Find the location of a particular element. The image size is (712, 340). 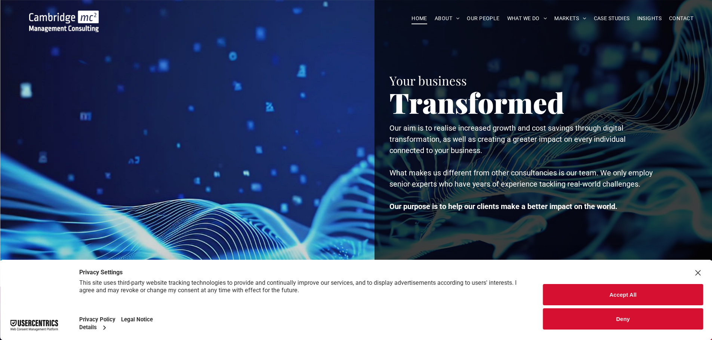

strong: Our purpose is to help our clients make a better impact on the world. is located at coordinates (503, 207).